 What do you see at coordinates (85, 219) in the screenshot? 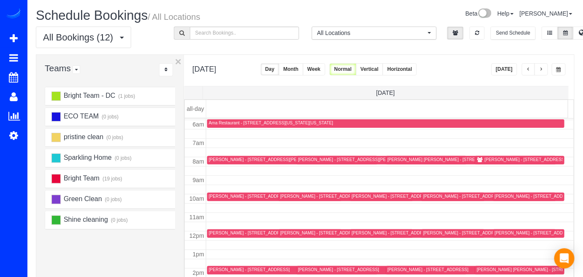
I see `span: Shine cleaning` at bounding box center [85, 219].